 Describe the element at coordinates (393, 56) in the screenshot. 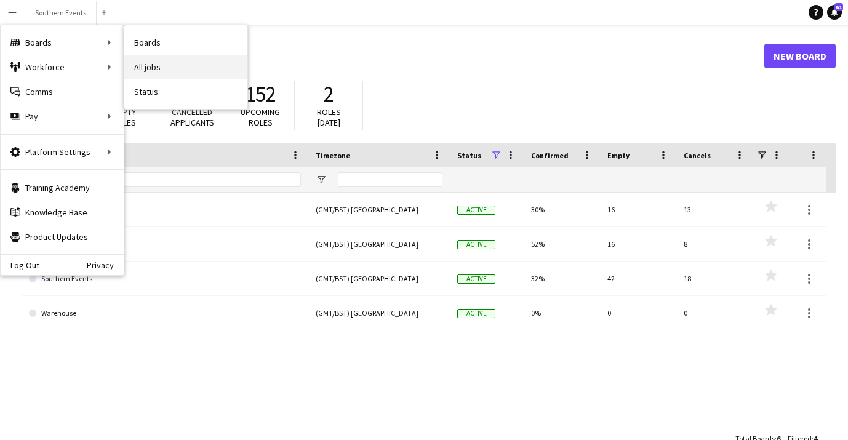

I see `h1: Boards` at that location.